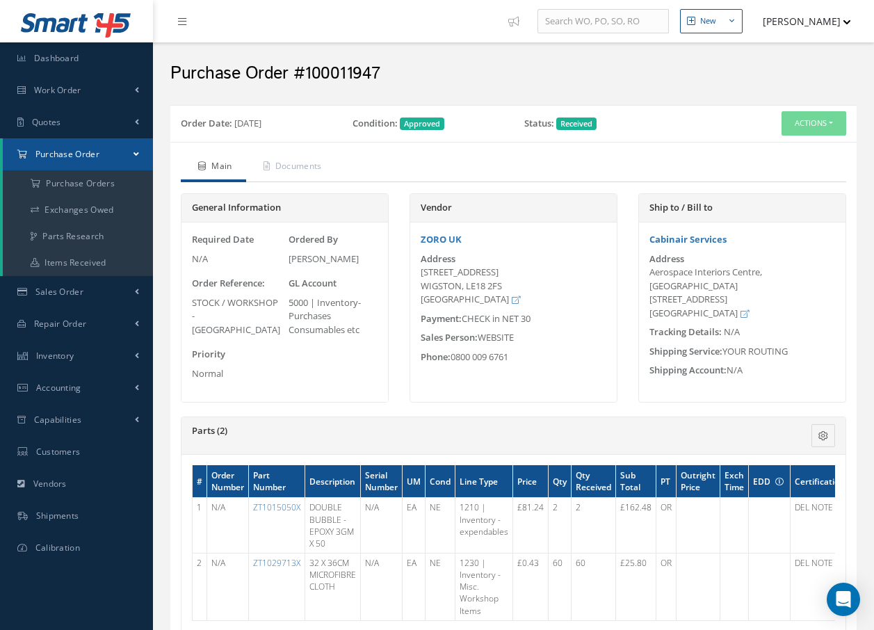  Describe the element at coordinates (78, 210) in the screenshot. I see `a: Exchanges Owed` at that location.